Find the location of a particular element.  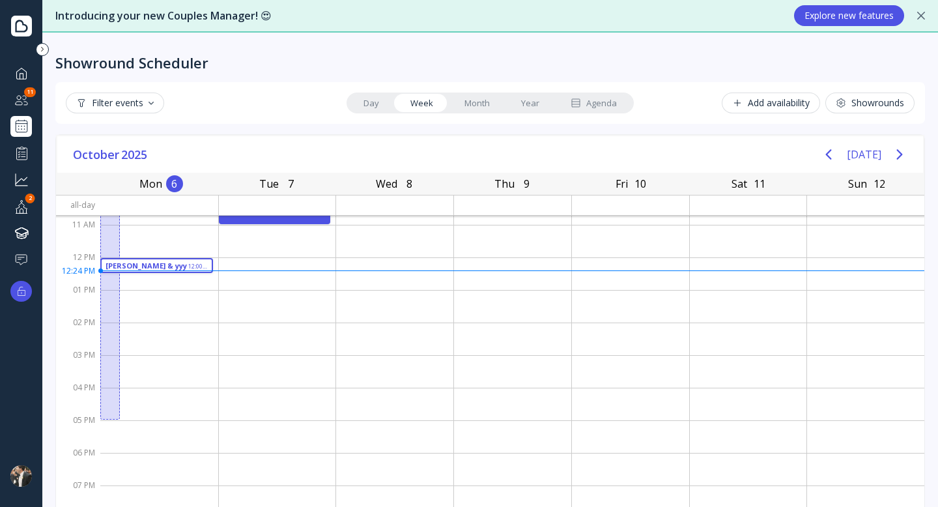

div: Thu is located at coordinates (504, 184).